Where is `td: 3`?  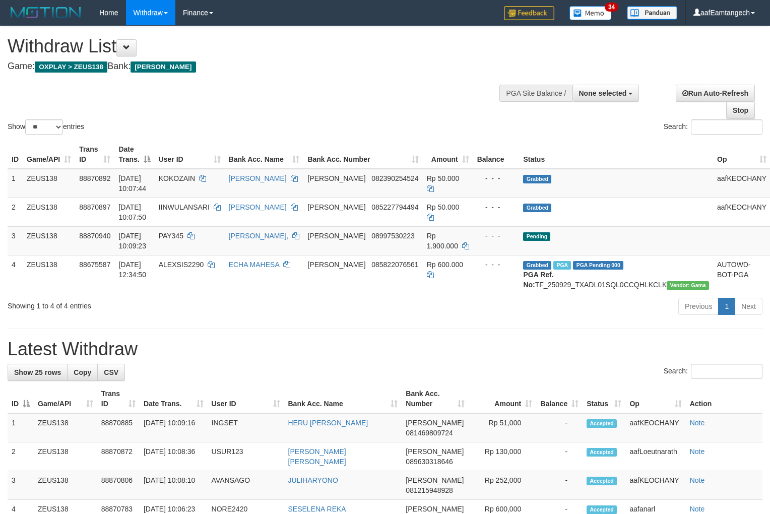 td: 3 is located at coordinates (15, 240).